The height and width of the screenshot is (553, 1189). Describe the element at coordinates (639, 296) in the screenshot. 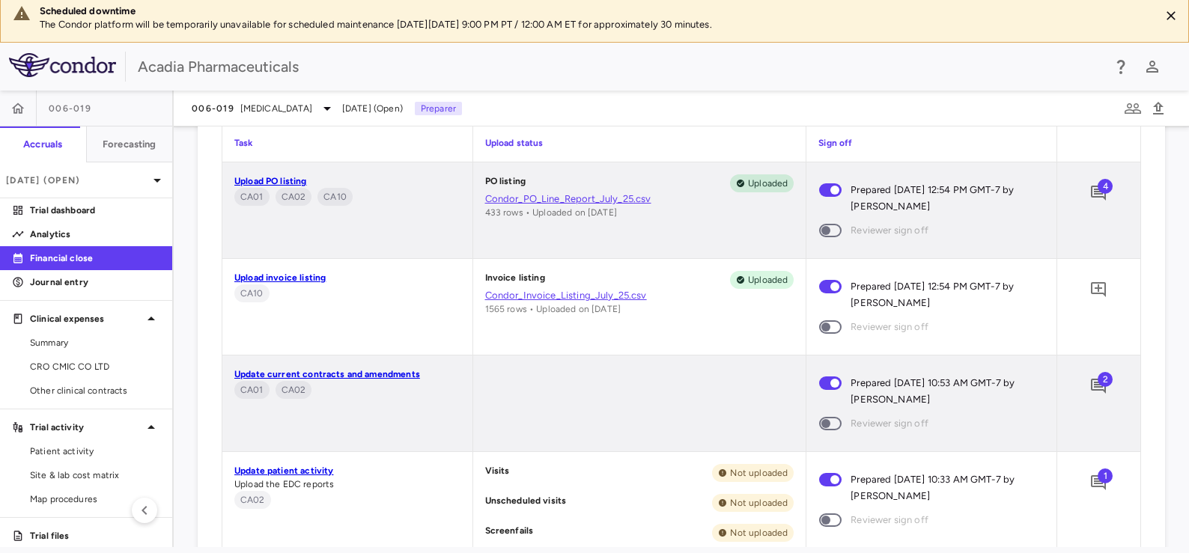

I see `a: Condor_Invoice_Listing_July_25.csv` at that location.